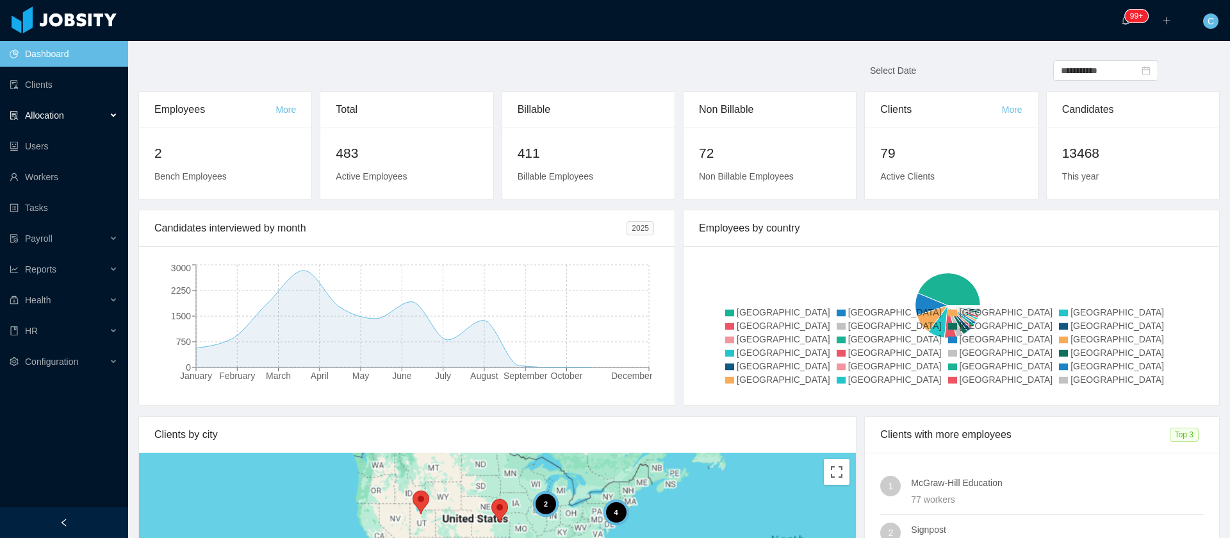  Describe the element at coordinates (44, 115) in the screenshot. I see `span: Allocation` at that location.